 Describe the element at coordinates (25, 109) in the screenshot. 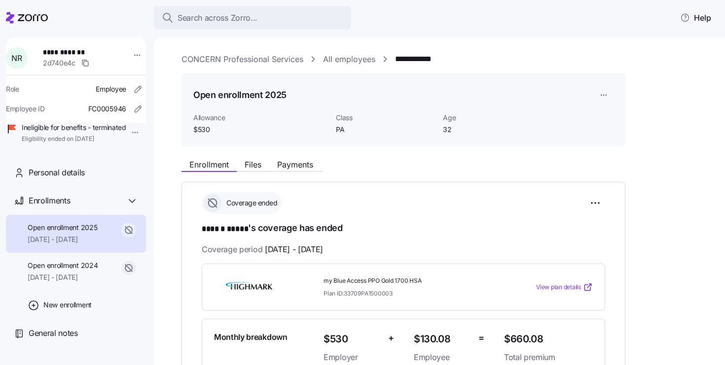

I see `span: Employee ID` at that location.